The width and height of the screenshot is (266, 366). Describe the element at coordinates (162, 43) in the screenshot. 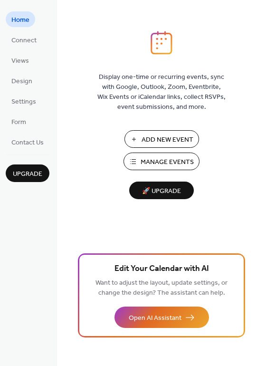

I see `img: logo_icon.svg` at that location.